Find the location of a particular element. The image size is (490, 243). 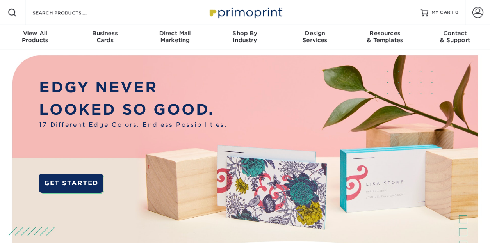

div: Industry is located at coordinates (245, 37).